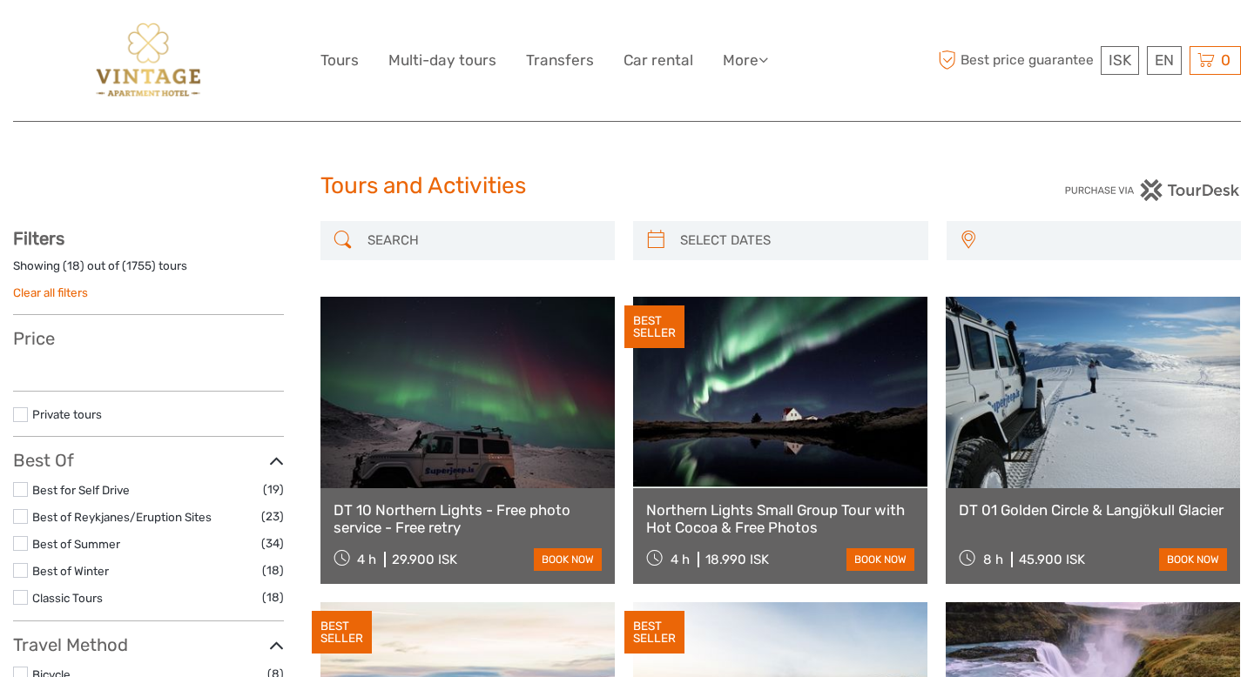  Describe the element at coordinates (1092, 510) in the screenshot. I see `a: DT 01 Golden Circle & Langjökull Glacier` at that location.